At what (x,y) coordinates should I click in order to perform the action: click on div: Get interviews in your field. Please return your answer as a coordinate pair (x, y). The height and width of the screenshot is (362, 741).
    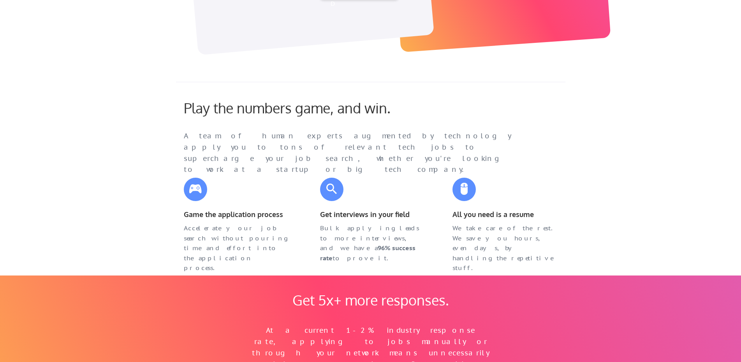
    Looking at the image, I should click on (373, 214).